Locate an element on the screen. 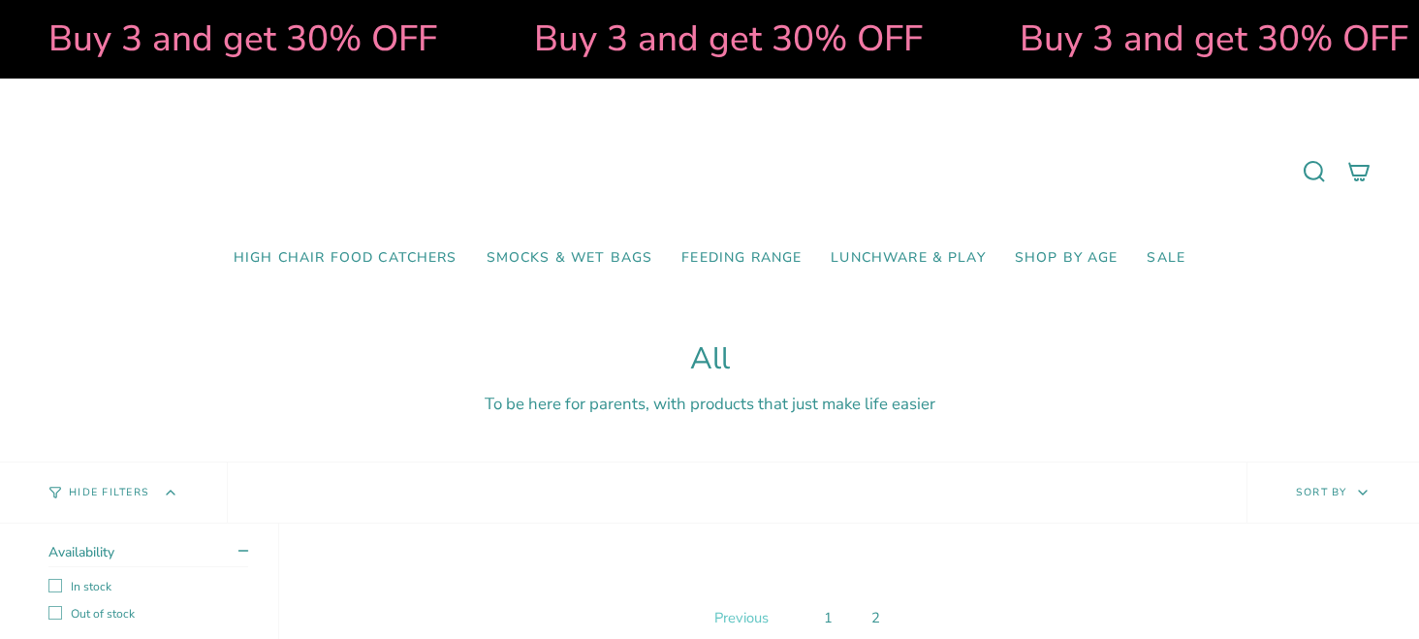 The height and width of the screenshot is (639, 1419). a: High Chair Food Catchers is located at coordinates (345, 258).